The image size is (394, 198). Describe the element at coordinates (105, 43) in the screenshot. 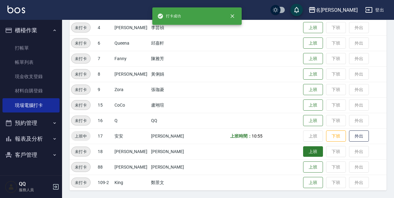

I see `td: 6` at that location.